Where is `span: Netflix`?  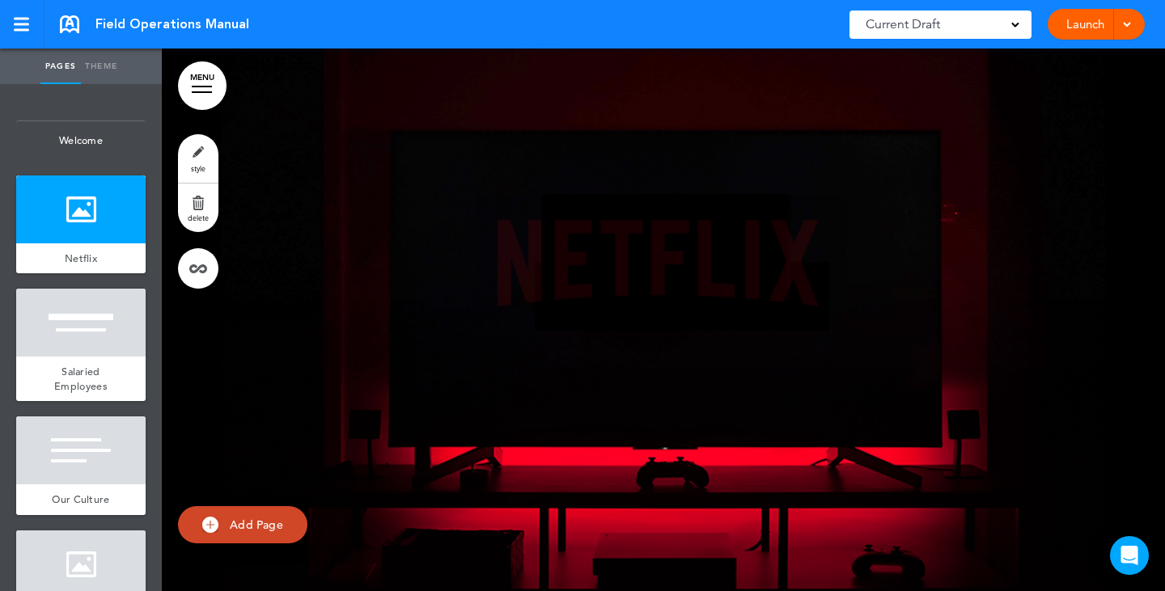
span: Netflix is located at coordinates (81, 258).